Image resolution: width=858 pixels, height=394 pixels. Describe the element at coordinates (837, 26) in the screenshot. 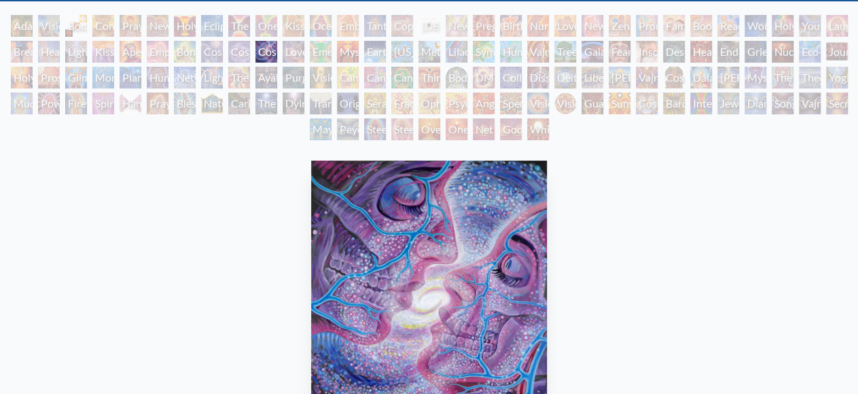

I see `div: Laughing Man` at that location.